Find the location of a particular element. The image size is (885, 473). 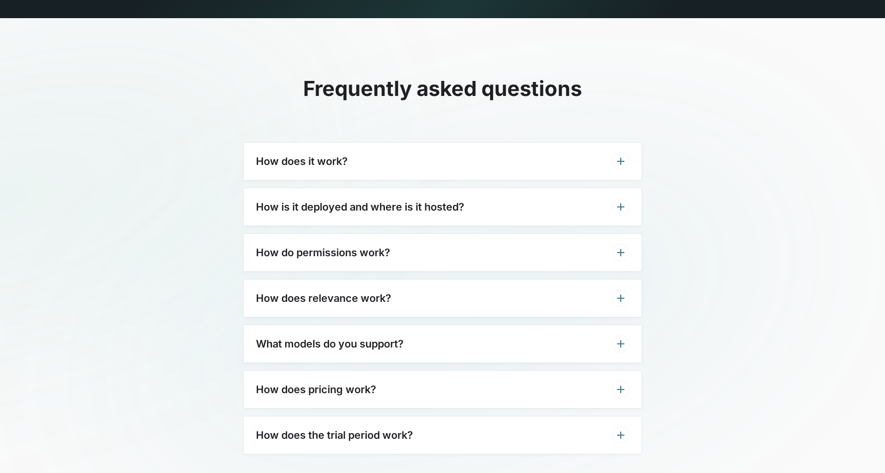

h3: How do permissions work? is located at coordinates (323, 252).